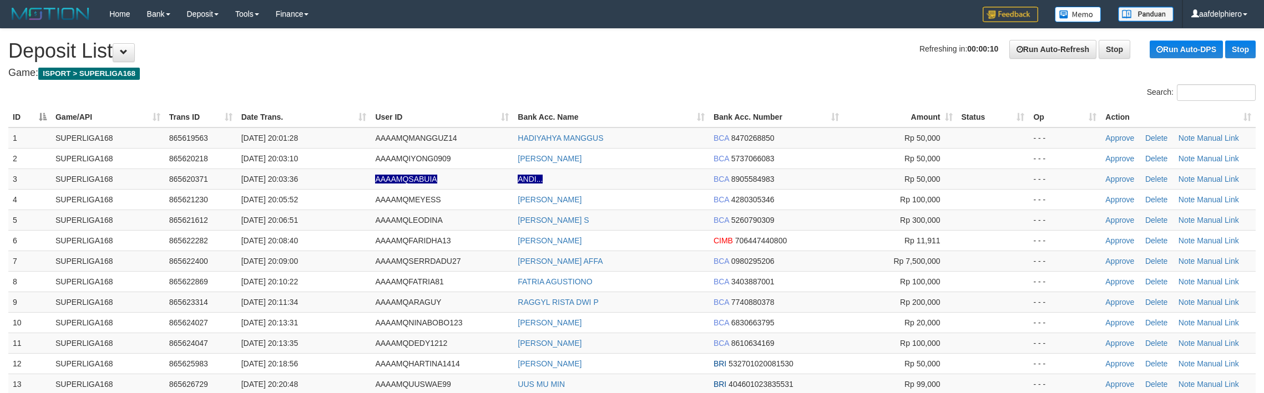 The width and height of the screenshot is (1264, 393). Describe the element at coordinates (753, 179) in the screenshot. I see `span: Copy 8905584983 to clipboard` at that location.